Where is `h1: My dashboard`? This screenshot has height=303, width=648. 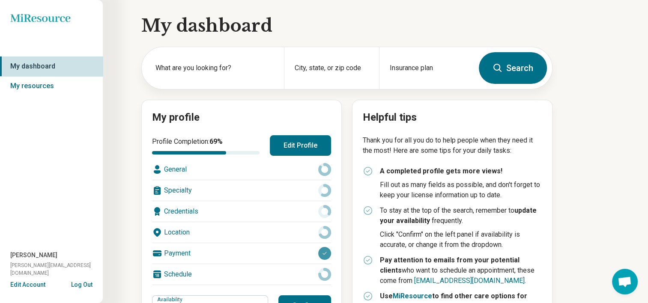 h1: My dashboard is located at coordinates (347, 26).